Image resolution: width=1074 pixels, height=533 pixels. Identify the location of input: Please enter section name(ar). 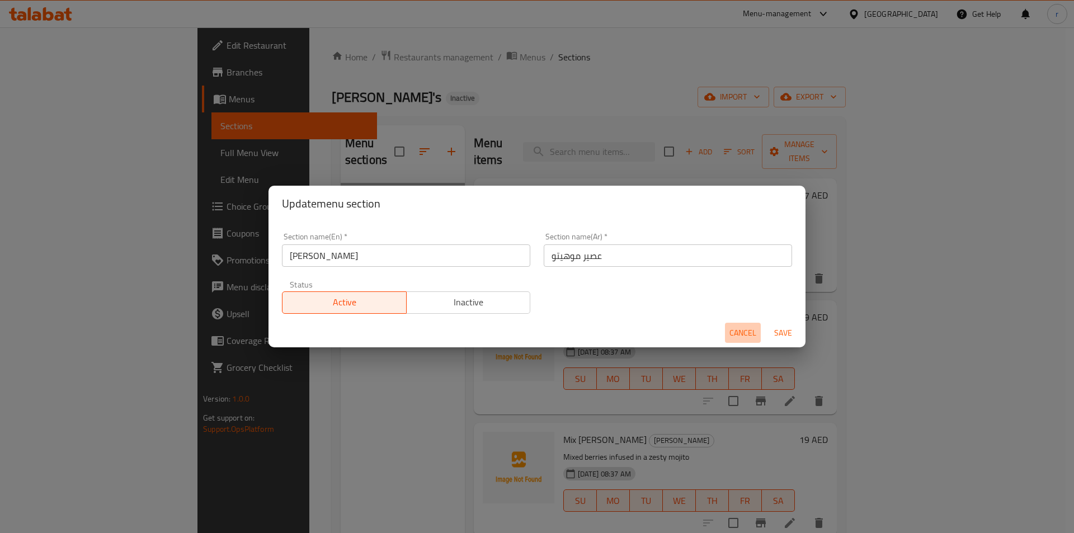
(668, 256).